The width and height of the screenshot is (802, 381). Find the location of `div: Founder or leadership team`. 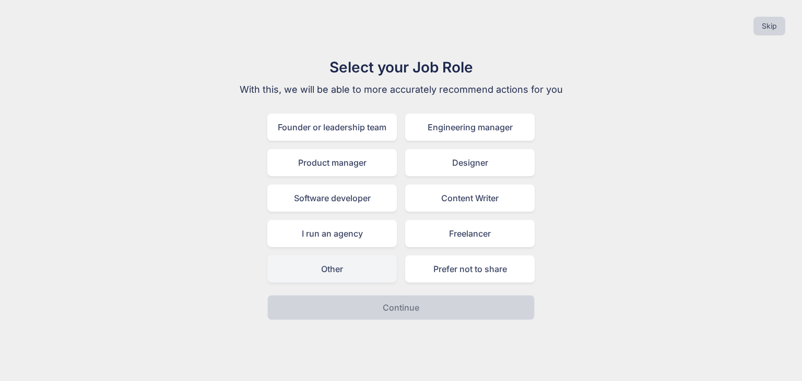

div: Founder or leadership team is located at coordinates (332, 127).